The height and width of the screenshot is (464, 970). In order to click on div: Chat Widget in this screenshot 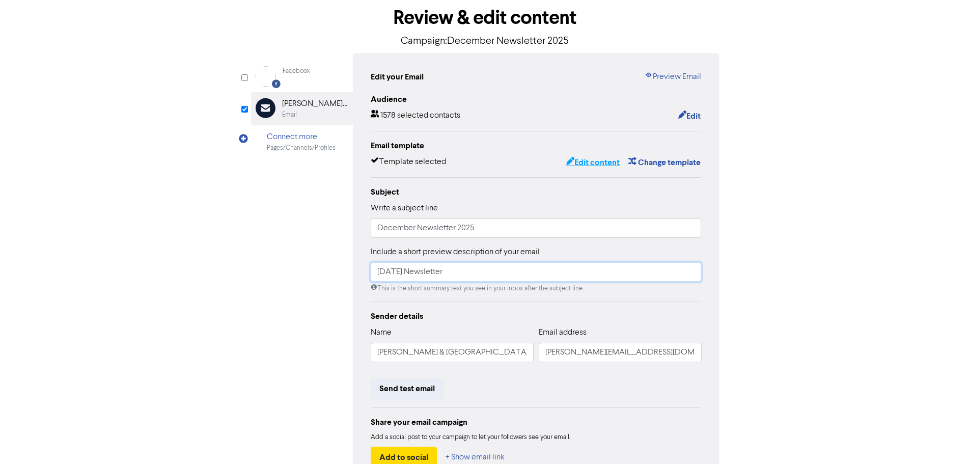, I will do `click(944, 439)`.